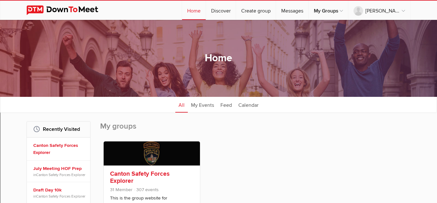 This screenshot has height=203, width=437. I want to click on img: DownToMeet, so click(67, 10).